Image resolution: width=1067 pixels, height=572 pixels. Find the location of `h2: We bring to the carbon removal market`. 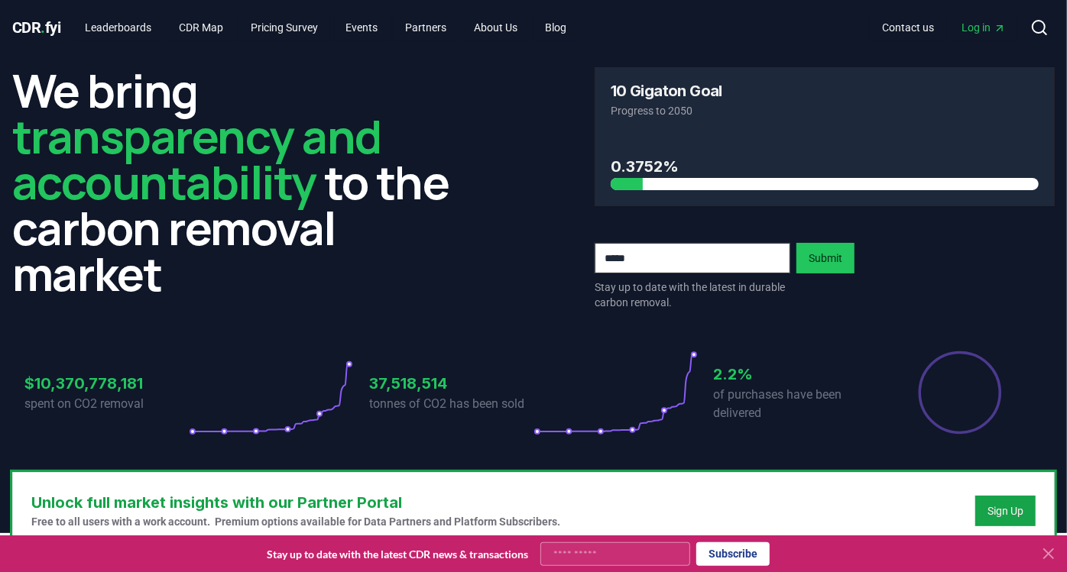

h2: We bring to the carbon removal market is located at coordinates (242, 182).